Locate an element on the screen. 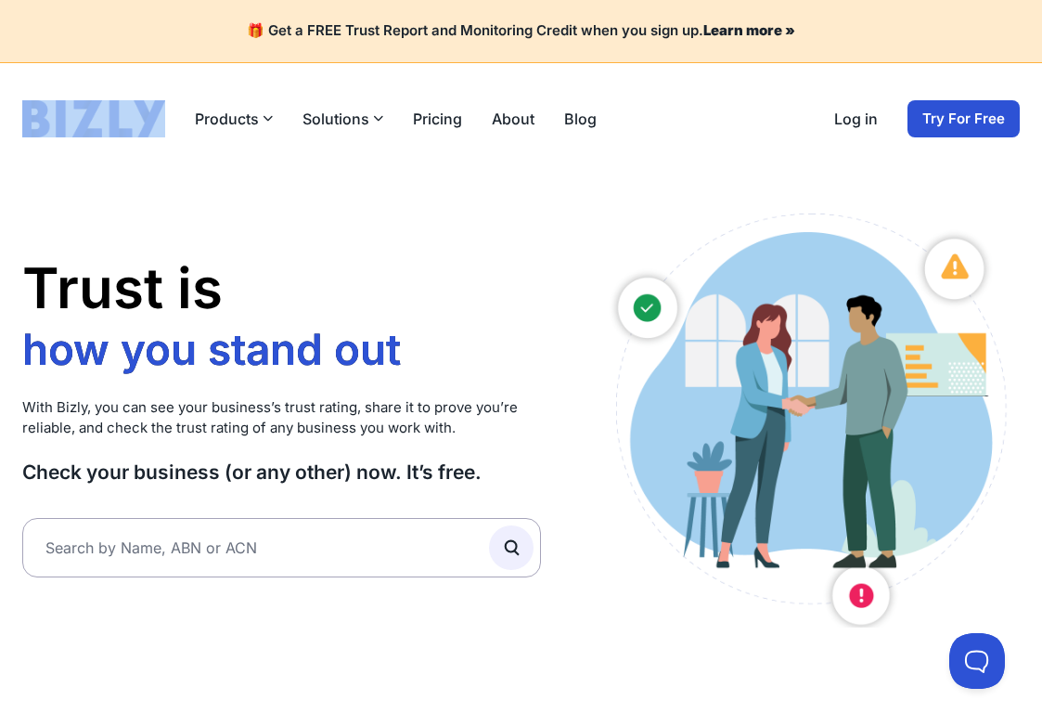 The image size is (1042, 726). p: With Bizly, you can see your business’s trust rating, share it to prove you’re reliable, and chec... is located at coordinates (281, 418).